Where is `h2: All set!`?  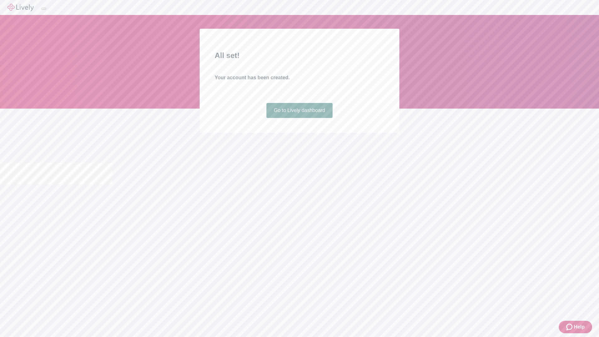 h2: All set! is located at coordinates (300, 56).